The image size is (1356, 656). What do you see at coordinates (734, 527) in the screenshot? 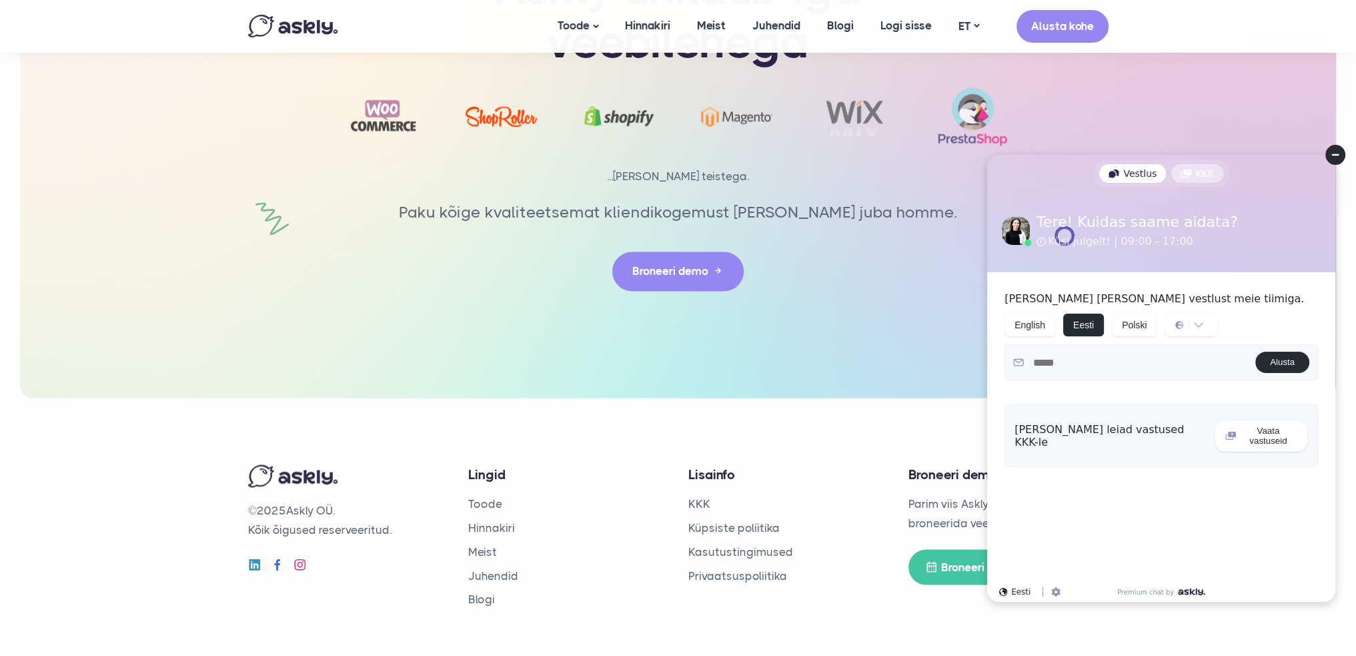
I see `a: Küpsiste poliitika` at bounding box center [734, 527].